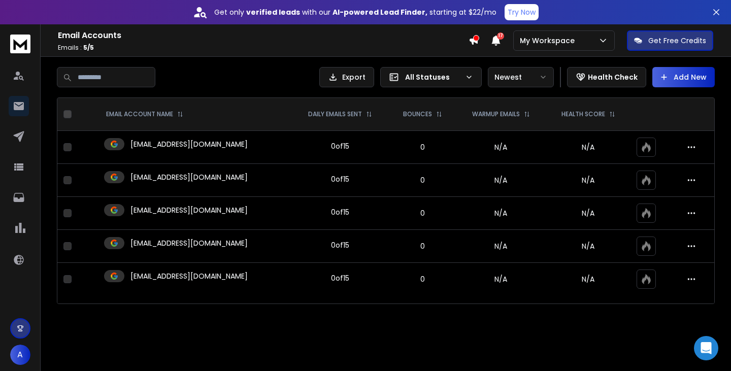 The height and width of the screenshot is (371, 731). What do you see at coordinates (613, 77) in the screenshot?
I see `p: Health Check` at bounding box center [613, 77].